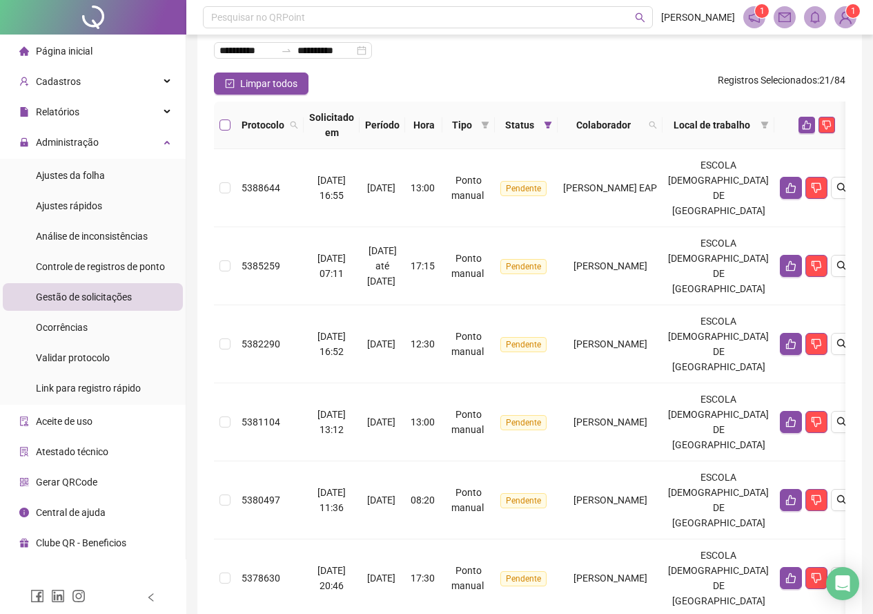 The image size is (873, 614). I want to click on span: Ajustes da folha, so click(70, 175).